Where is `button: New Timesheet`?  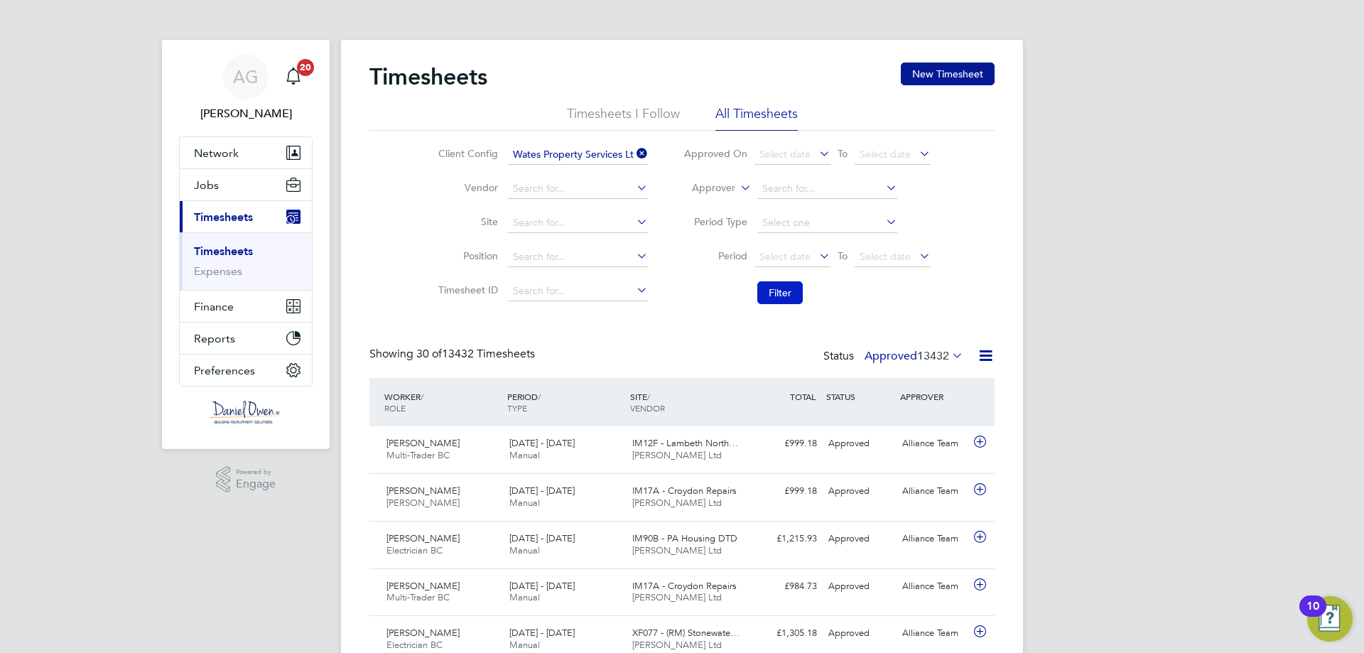 button: New Timesheet is located at coordinates (947, 74).